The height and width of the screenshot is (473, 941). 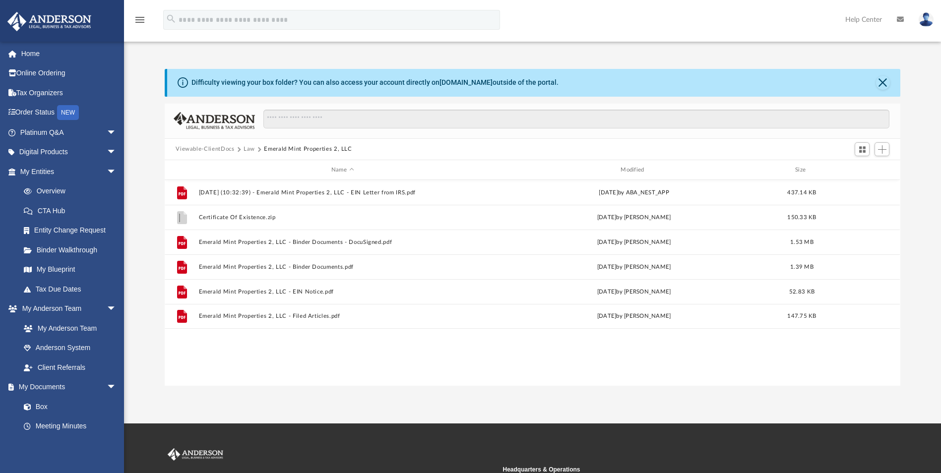 I want to click on button: Viewable-ClientDocs, so click(x=205, y=149).